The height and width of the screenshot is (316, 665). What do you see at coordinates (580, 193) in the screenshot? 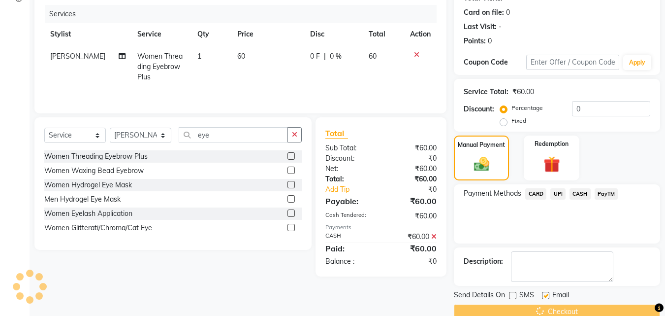
I see `span: CASH` at bounding box center [580, 193].